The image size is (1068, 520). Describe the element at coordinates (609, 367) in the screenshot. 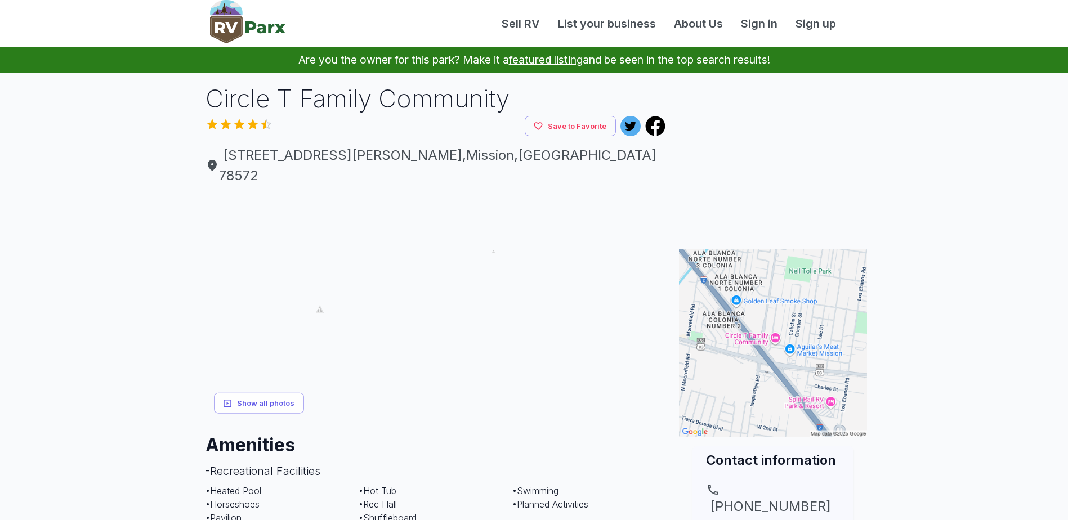

I see `img: AAcXr8pB6QPr4y9YDxZ6QY5gaf0UtDBwZbGRxtmiazeuWjnMzTa7rC83o1lTJD1ao1_rjJfU_M6bfNbOApbYxUX2ydAXSyv8S...` at that location.